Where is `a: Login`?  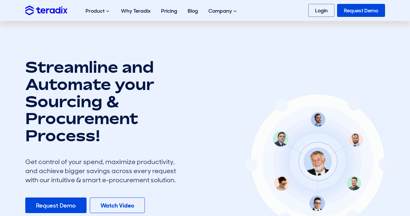 a: Login is located at coordinates (321, 10).